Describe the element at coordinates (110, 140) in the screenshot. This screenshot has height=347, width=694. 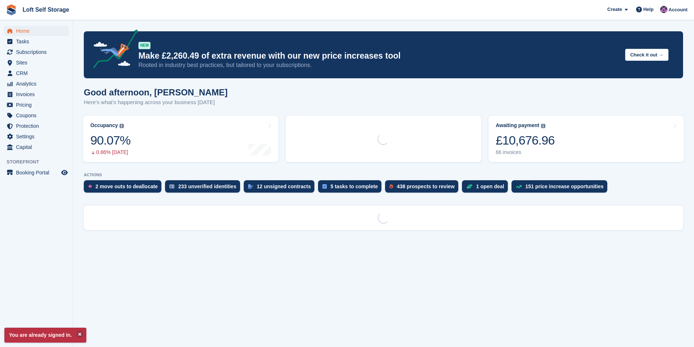
I see `div: 90.07%` at that location.